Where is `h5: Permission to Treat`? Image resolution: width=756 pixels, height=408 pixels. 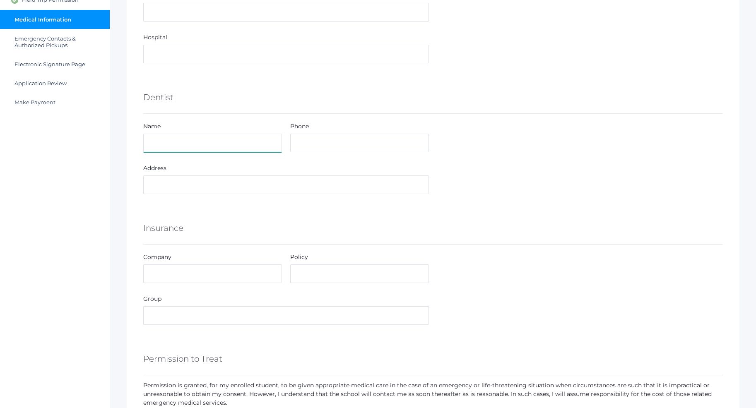 h5: Permission to Treat is located at coordinates (183, 359).